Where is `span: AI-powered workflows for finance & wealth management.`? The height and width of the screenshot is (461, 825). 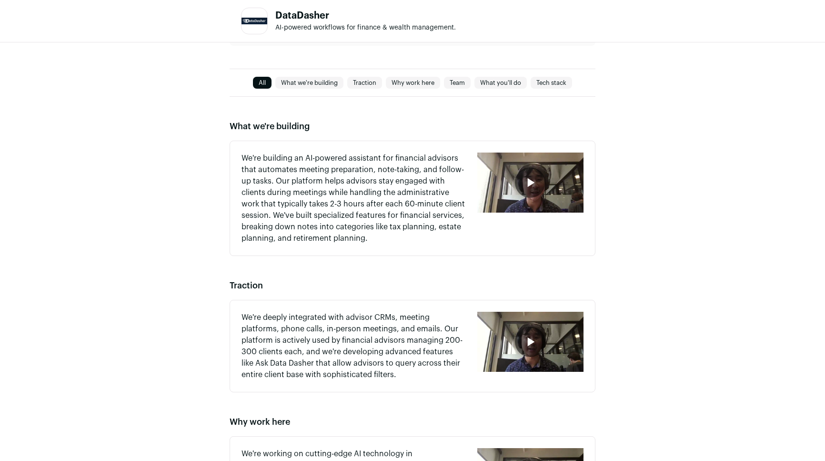 span: AI-powered workflows for finance & wealth management. is located at coordinates (365, 28).